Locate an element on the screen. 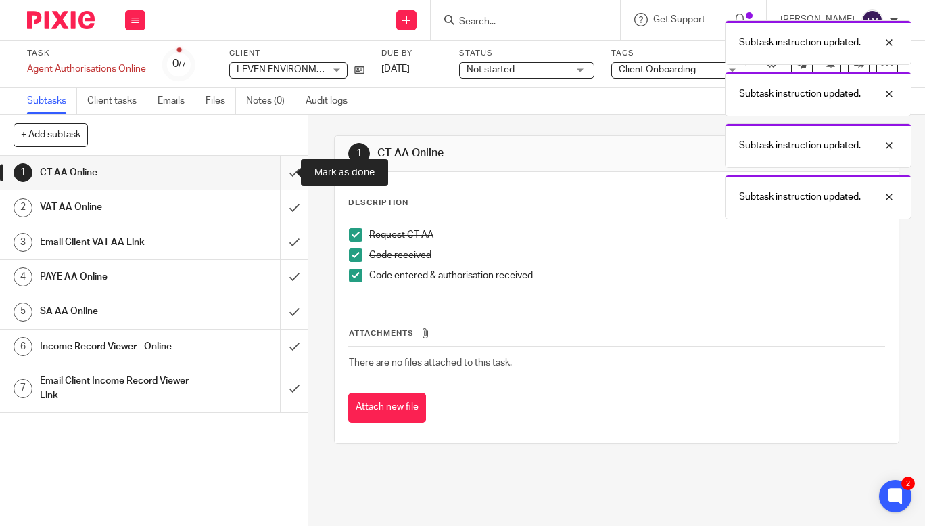 Image resolution: width=925 pixels, height=526 pixels. h1: Email Client Income Record Viewer Link is located at coordinates (116, 388).